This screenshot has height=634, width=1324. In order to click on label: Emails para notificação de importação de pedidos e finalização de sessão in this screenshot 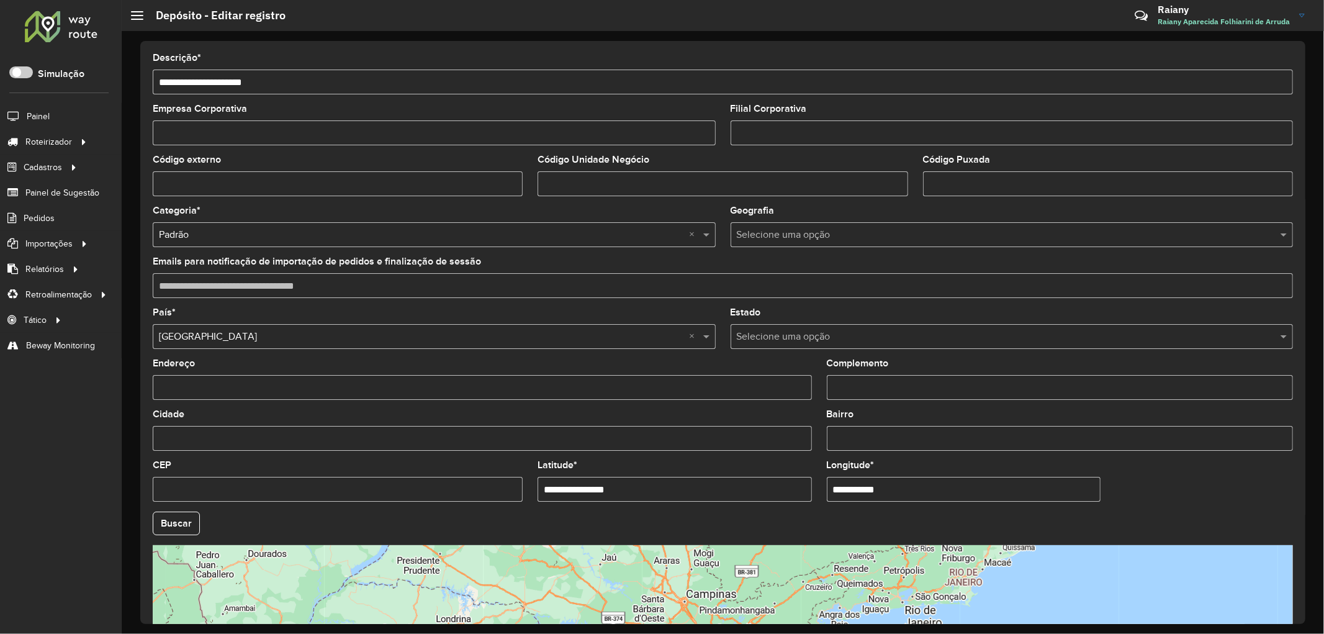, I will do `click(317, 261)`.